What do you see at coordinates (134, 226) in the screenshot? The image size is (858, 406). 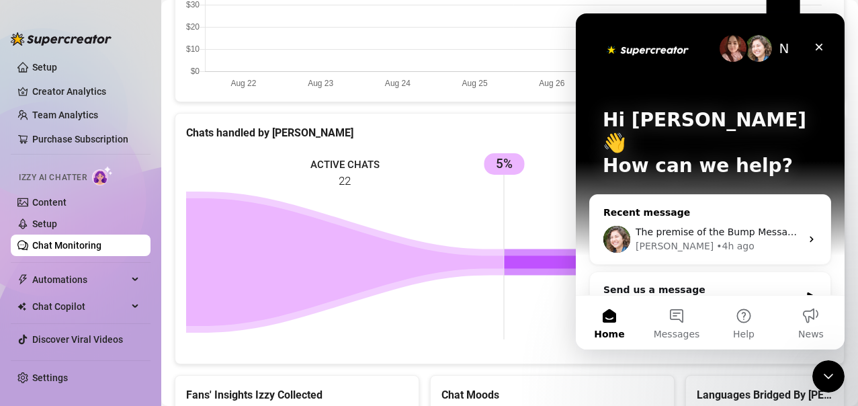 I see `div: Profile image for EllaThe premise of the Bump Message is to message fans the moment they come onl...` at bounding box center [134, 226].